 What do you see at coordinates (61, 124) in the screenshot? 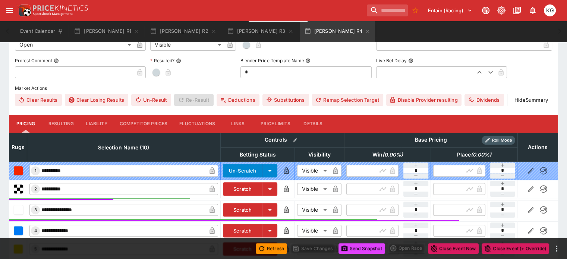
I see `button: Resulting` at bounding box center [61, 124].